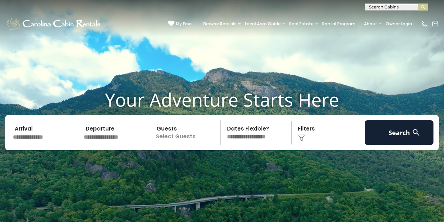 The width and height of the screenshot is (444, 222). What do you see at coordinates (416, 132) in the screenshot?
I see `img: search-regular-white.png` at bounding box center [416, 132].